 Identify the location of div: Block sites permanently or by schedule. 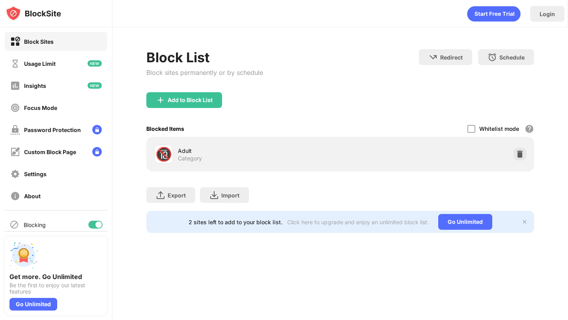
(205, 73).